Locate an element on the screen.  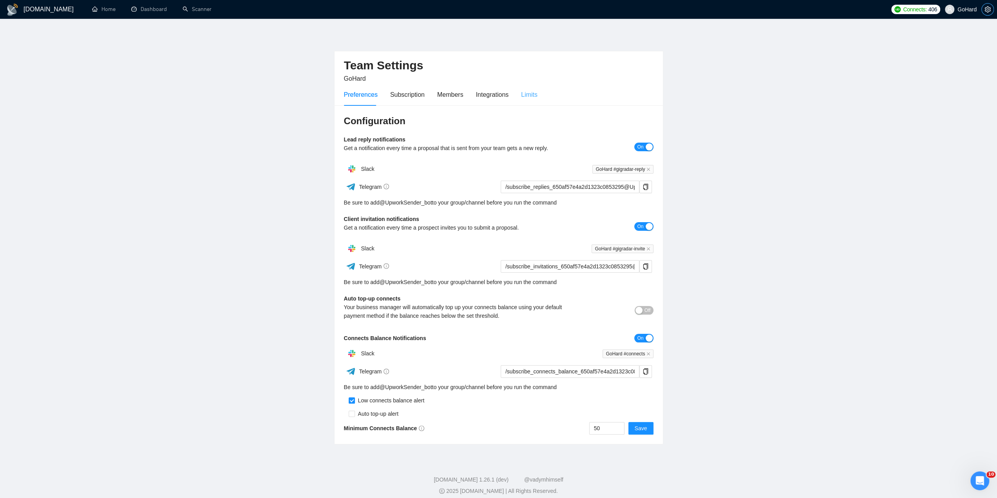
h2: Team Settings is located at coordinates (498, 65).